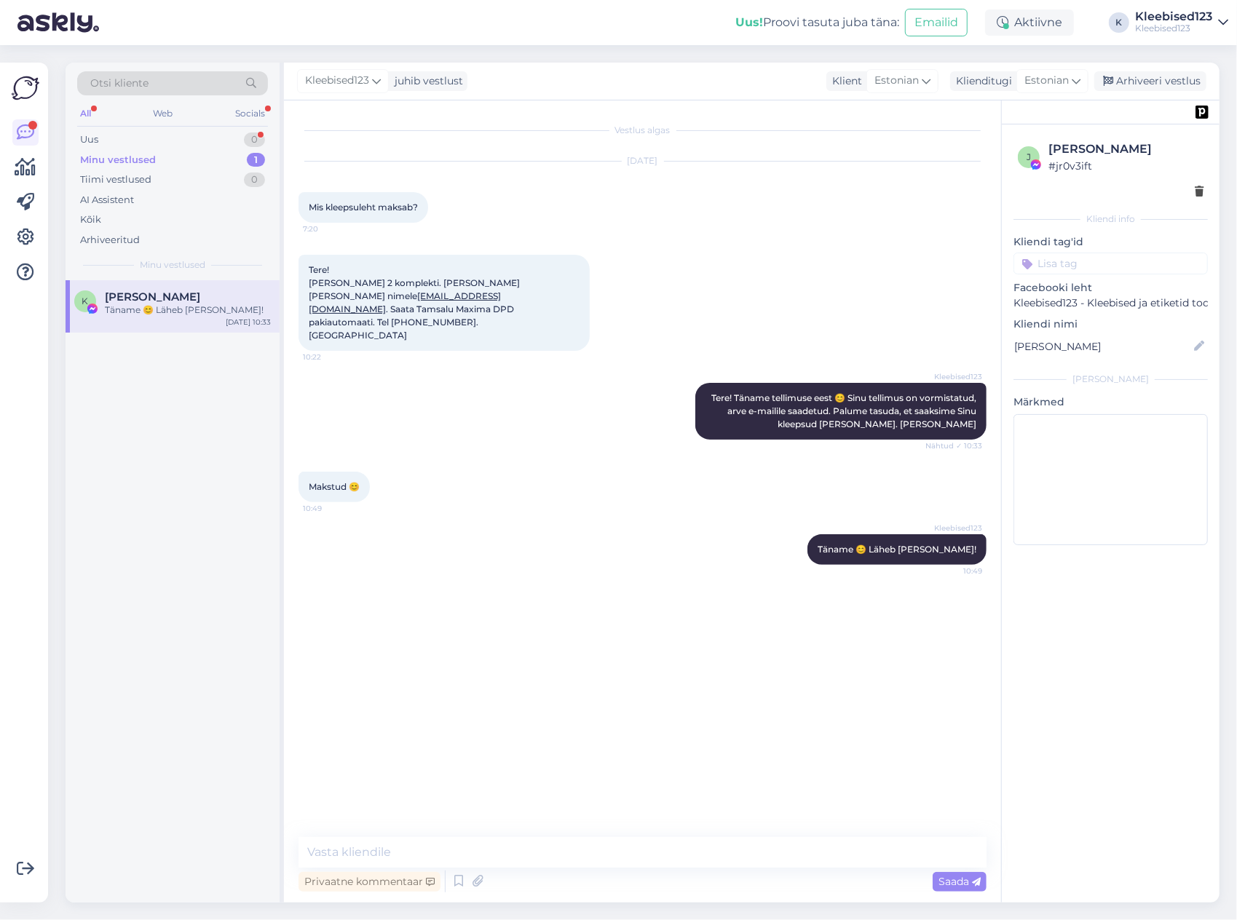  Describe the element at coordinates (844, 81) in the screenshot. I see `div: Klient` at that location.